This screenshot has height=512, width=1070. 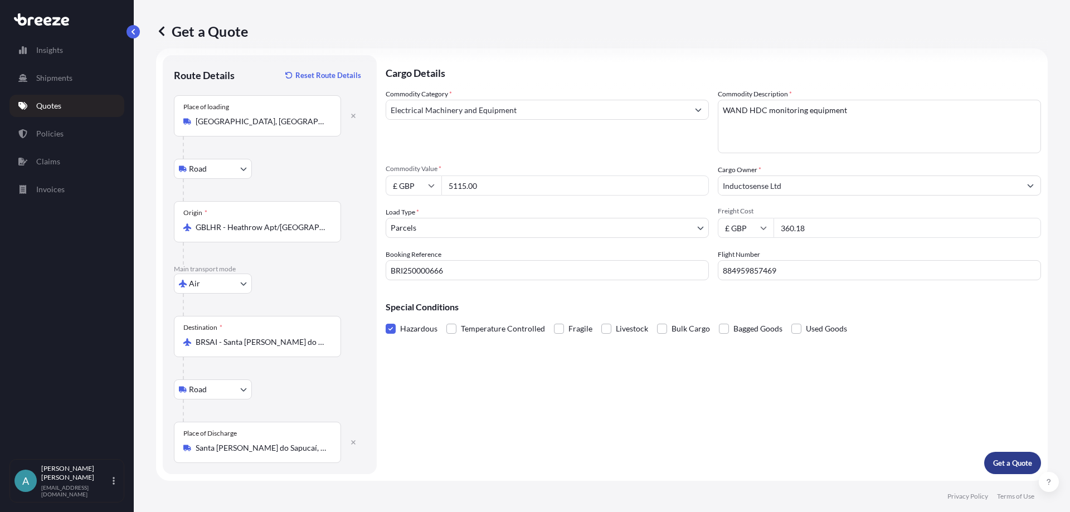 What do you see at coordinates (826, 329) in the screenshot?
I see `span: Used Goods` at bounding box center [826, 329].